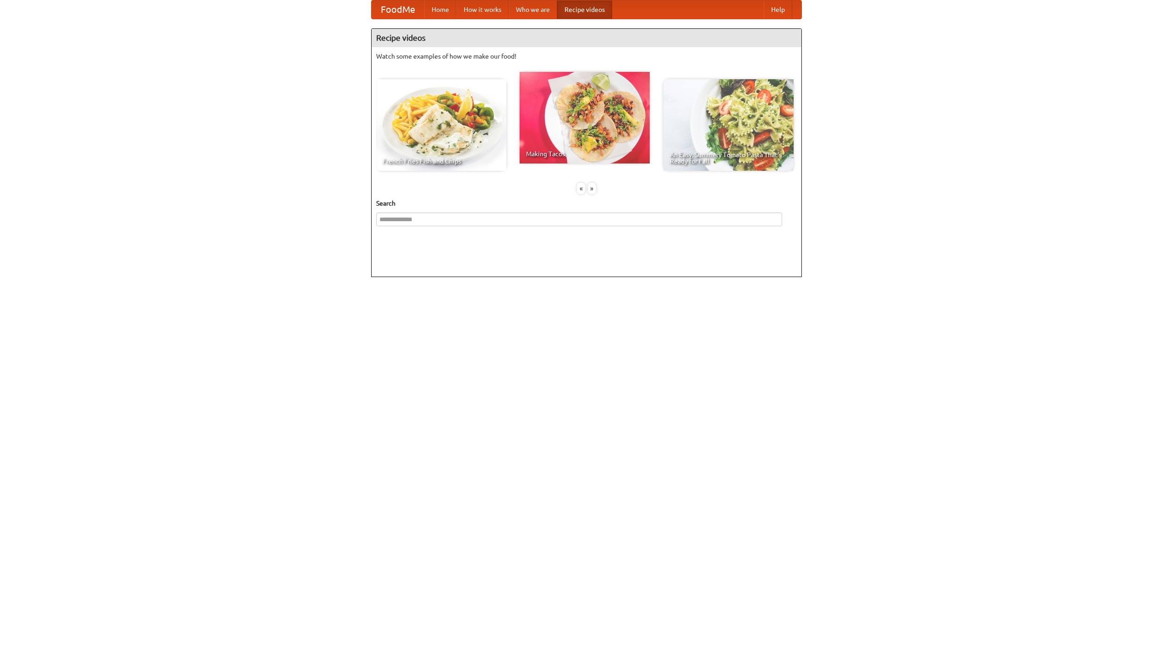  Describe the element at coordinates (585, 10) in the screenshot. I see `a: Recipe videos` at that location.